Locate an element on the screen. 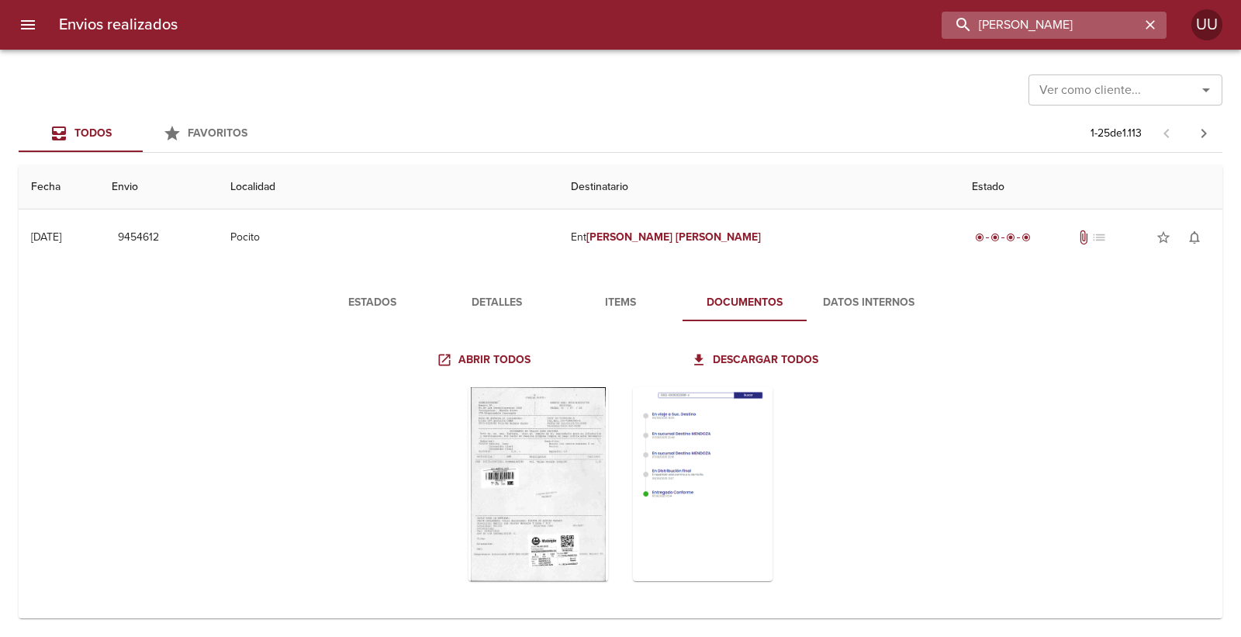 The height and width of the screenshot is (637, 1241). td: Ent is located at coordinates (758, 237).